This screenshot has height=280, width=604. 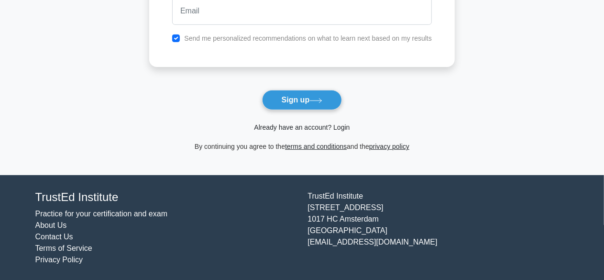 What do you see at coordinates (302, 127) in the screenshot?
I see `a: Already have an account? Login` at bounding box center [302, 127].